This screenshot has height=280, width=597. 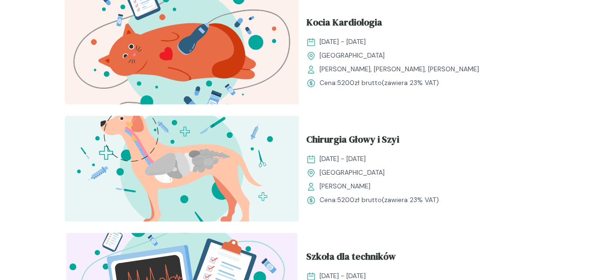 What do you see at coordinates (352, 141) in the screenshot?
I see `span: Chirurgia Głowy i Szyi` at bounding box center [352, 141].